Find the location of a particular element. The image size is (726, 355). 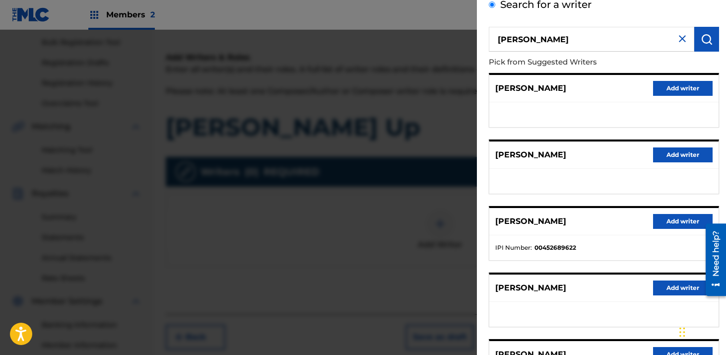

div: Chat Widget is located at coordinates (701, 331).